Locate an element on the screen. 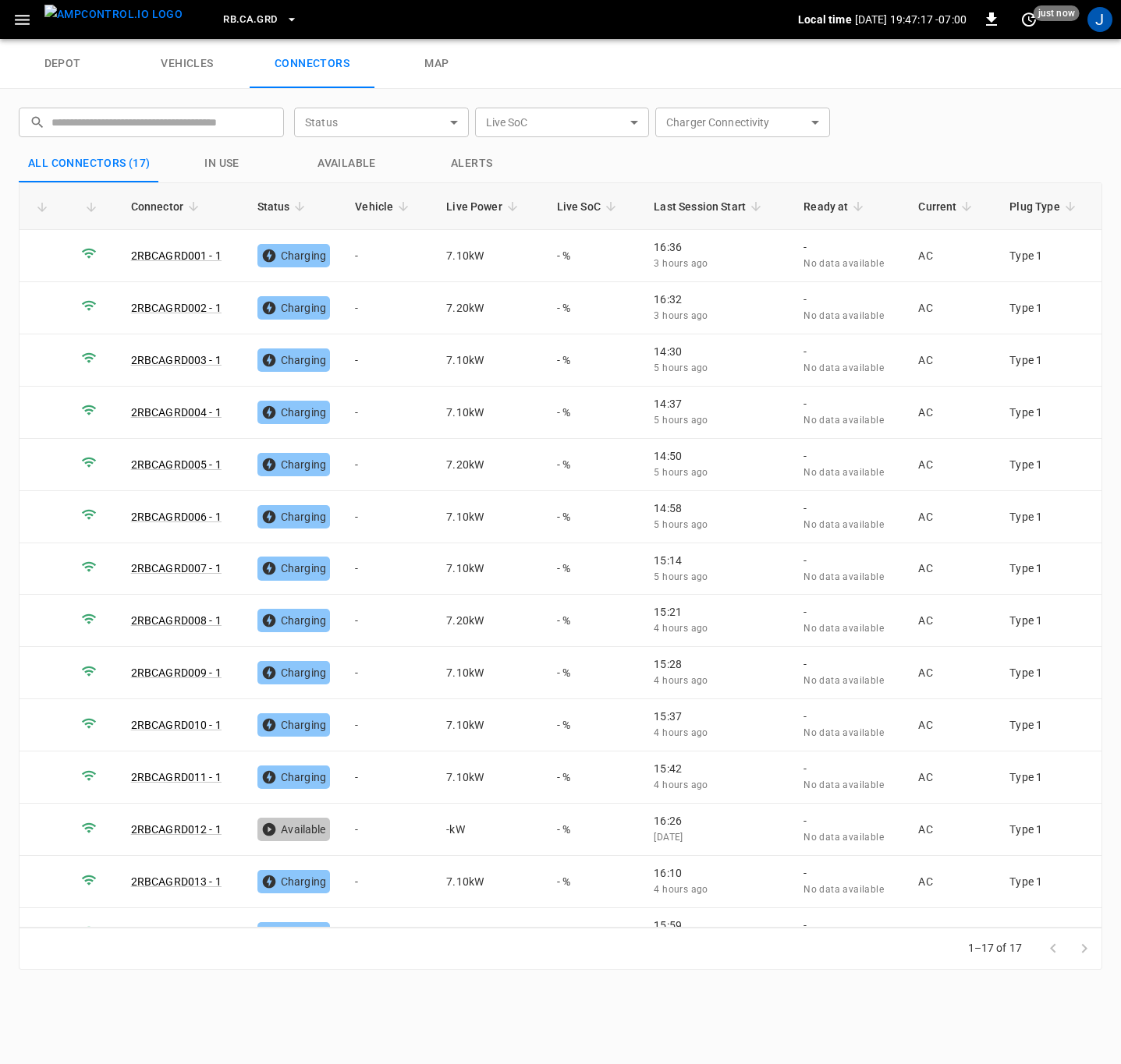 Image resolution: width=1121 pixels, height=1064 pixels. p: 16:32 is located at coordinates (716, 300).